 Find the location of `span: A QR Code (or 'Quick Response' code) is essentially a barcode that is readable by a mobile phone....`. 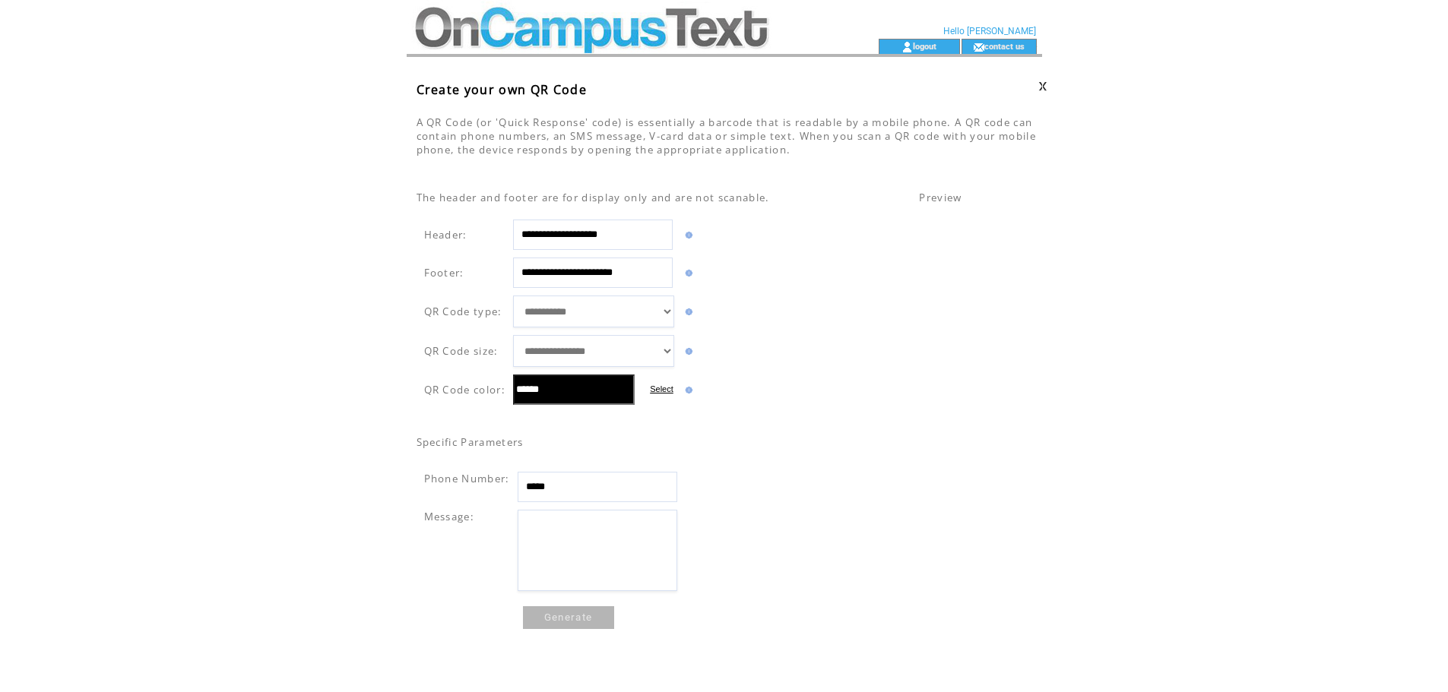

span: A QR Code (or 'Quick Response' code) is essentially a barcode that is readable by a mobile phone.... is located at coordinates (726, 136).